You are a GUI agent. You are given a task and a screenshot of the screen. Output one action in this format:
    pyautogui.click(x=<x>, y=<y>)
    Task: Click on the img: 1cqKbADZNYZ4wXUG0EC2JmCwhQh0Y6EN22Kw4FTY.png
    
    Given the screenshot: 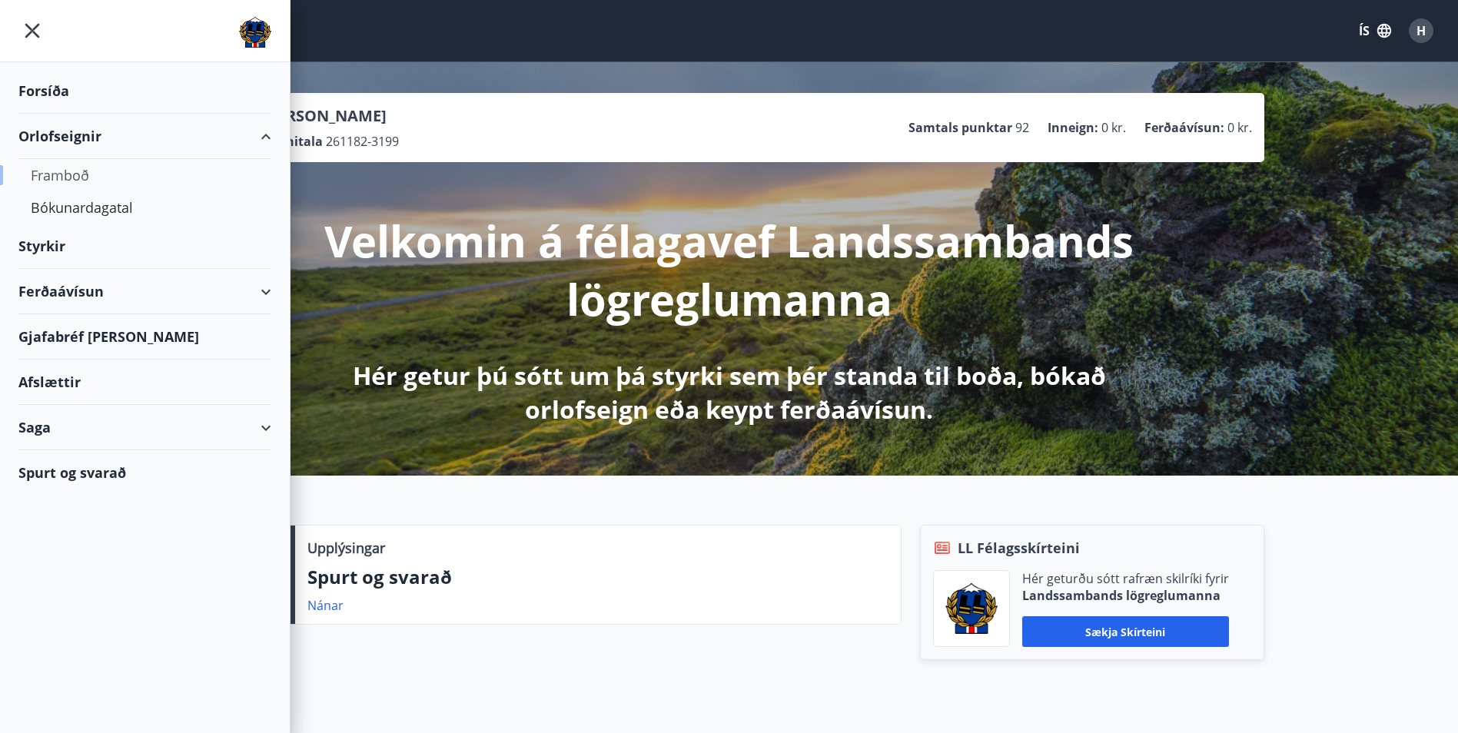 What is the action you would take?
    pyautogui.click(x=971, y=609)
    